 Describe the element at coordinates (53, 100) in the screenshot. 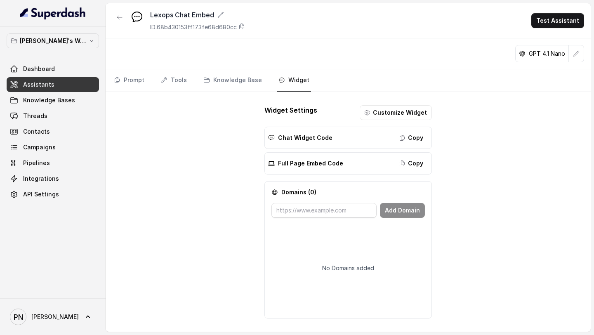

I see `a: Knowledge Bases` at that location.